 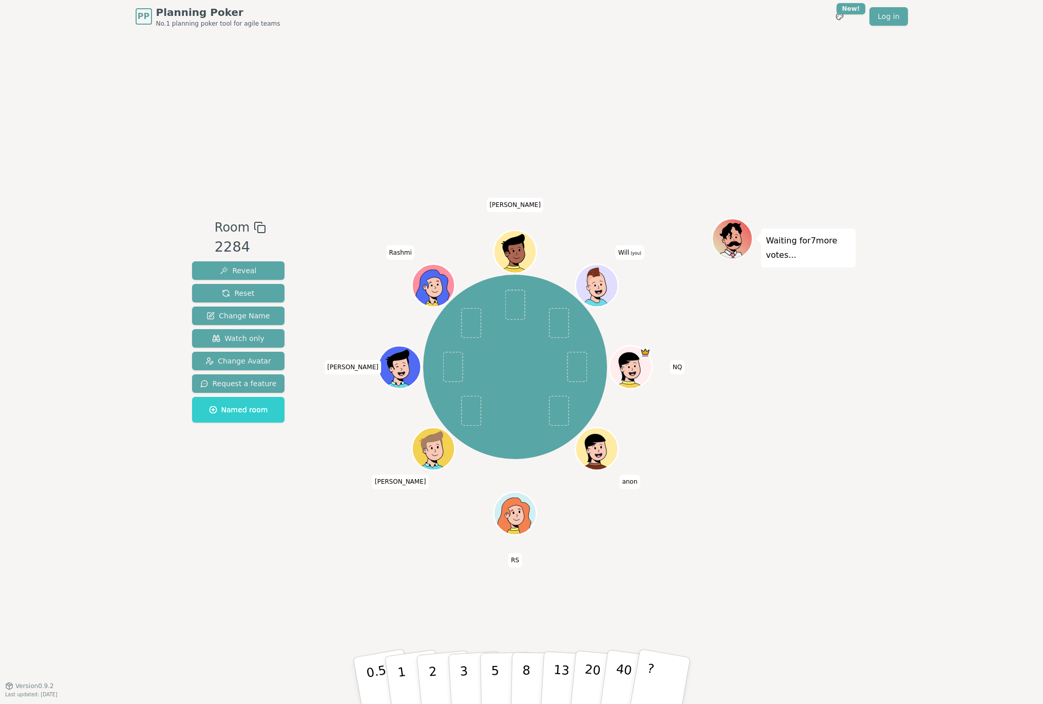 What do you see at coordinates (218, 12) in the screenshot?
I see `span: Planning Poker` at bounding box center [218, 12].